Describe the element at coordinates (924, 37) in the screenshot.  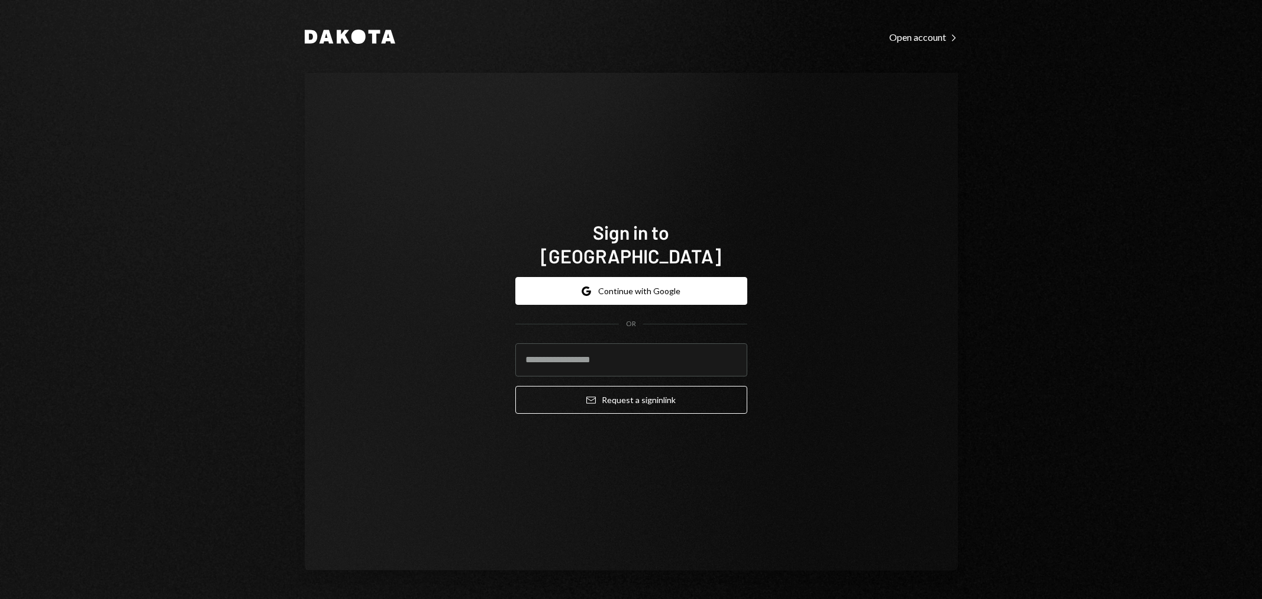
I see `a: Open account` at that location.